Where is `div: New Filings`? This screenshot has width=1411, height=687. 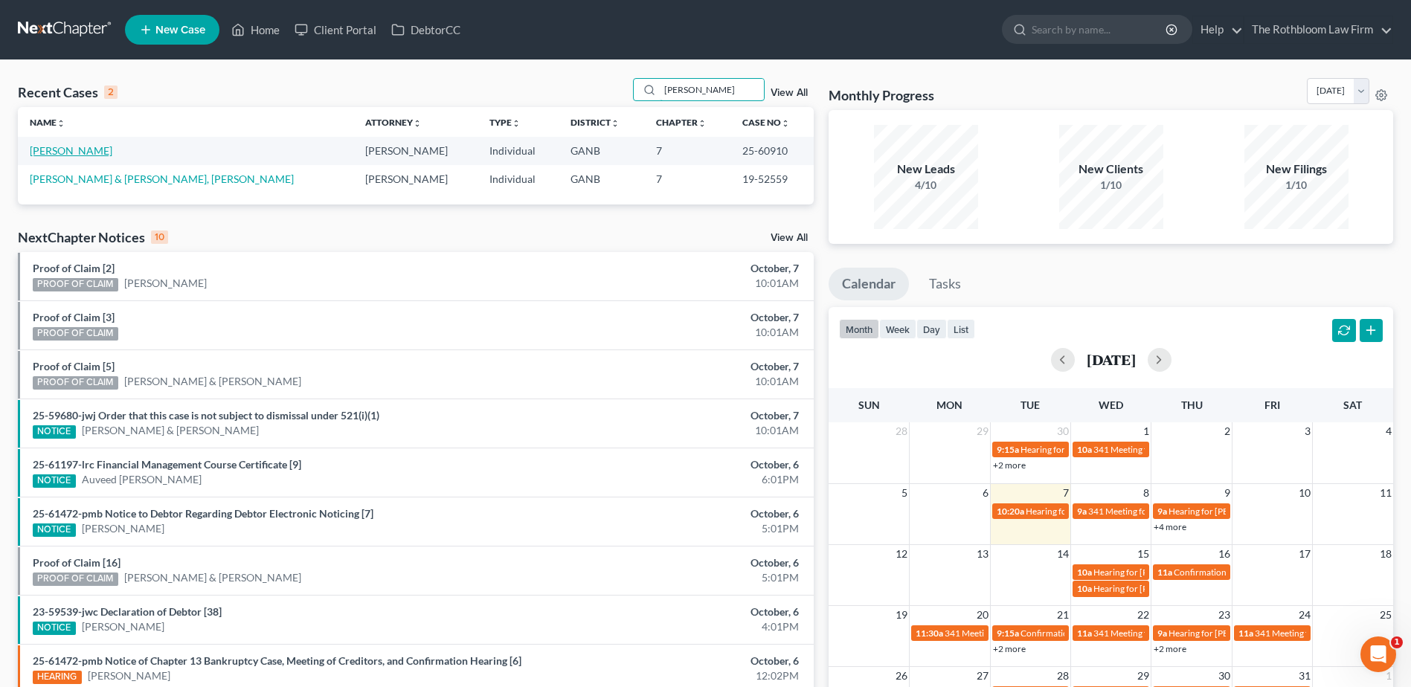
div: New Filings is located at coordinates (1297, 169).